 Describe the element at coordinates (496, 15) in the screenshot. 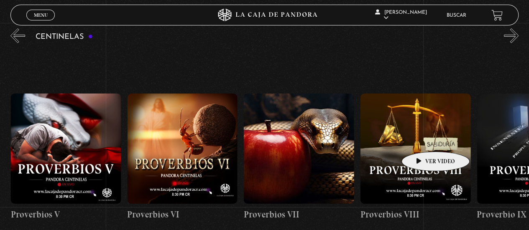

I see `a: View your shopping cart` at that location.